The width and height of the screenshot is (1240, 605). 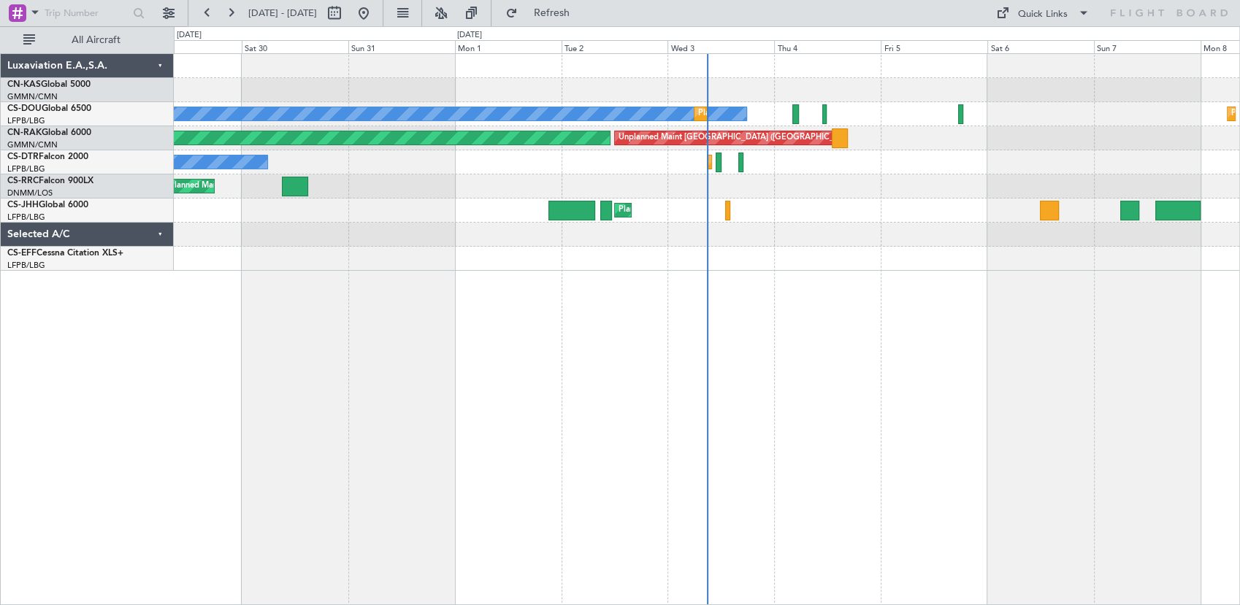 I want to click on span: CS-DOU, so click(x=24, y=109).